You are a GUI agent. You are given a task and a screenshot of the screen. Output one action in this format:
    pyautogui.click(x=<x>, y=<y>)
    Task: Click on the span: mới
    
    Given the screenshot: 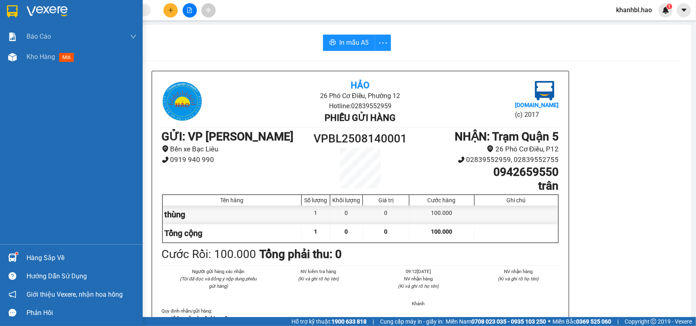 What is the action you would take?
    pyautogui.click(x=66, y=57)
    